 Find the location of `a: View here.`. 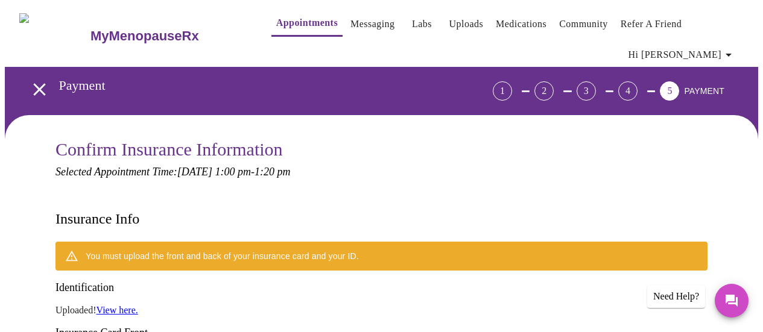

a: View here. is located at coordinates (117, 310).